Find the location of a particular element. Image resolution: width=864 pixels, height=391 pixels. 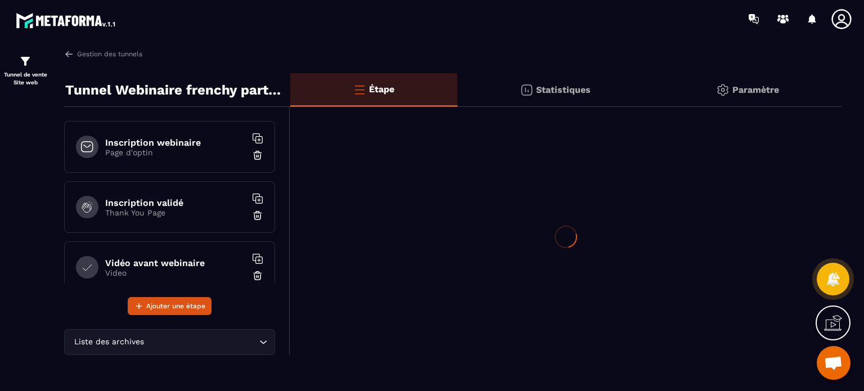

p: Statistiques is located at coordinates (563, 89).